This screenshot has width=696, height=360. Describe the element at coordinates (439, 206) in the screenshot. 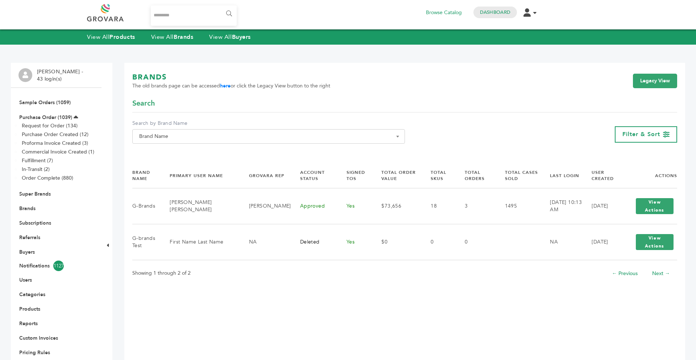

I see `td: 18` at that location.